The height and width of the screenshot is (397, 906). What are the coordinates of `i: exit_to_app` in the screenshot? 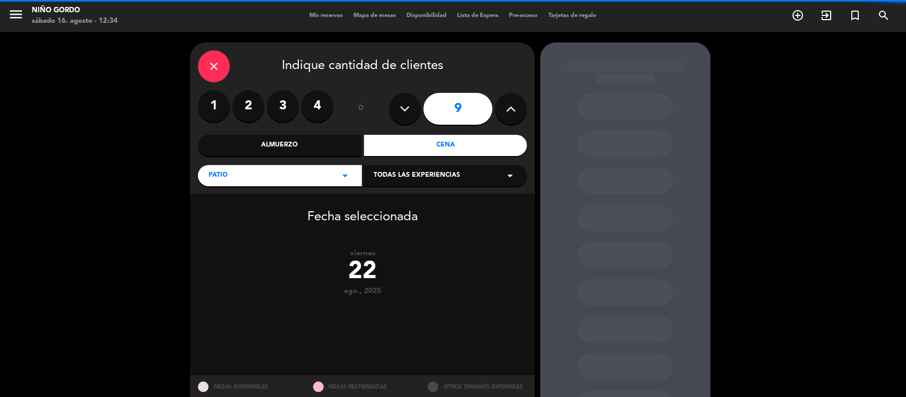 It's located at (826, 15).